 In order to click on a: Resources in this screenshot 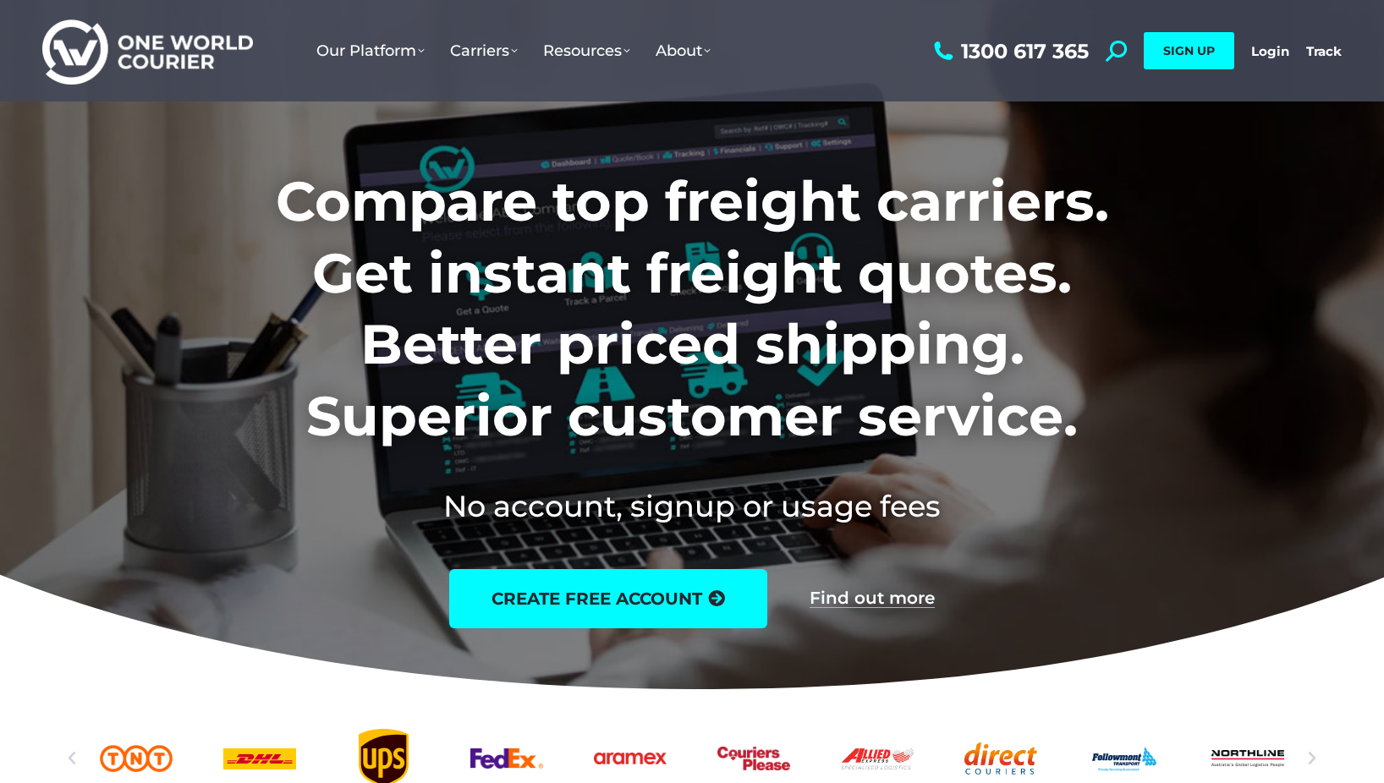, I will do `click(586, 51)`.